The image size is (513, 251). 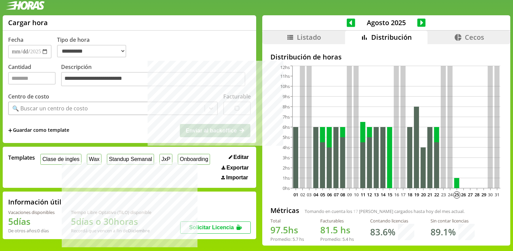 I want to click on text: 18, so click(x=410, y=195).